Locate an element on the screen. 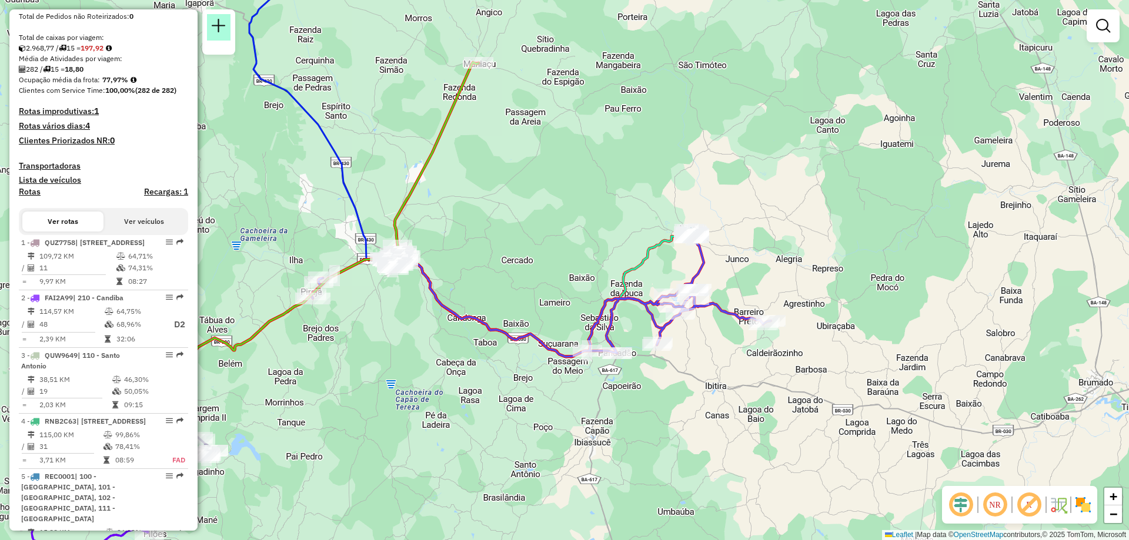  td: 08:27 is located at coordinates (155, 282).